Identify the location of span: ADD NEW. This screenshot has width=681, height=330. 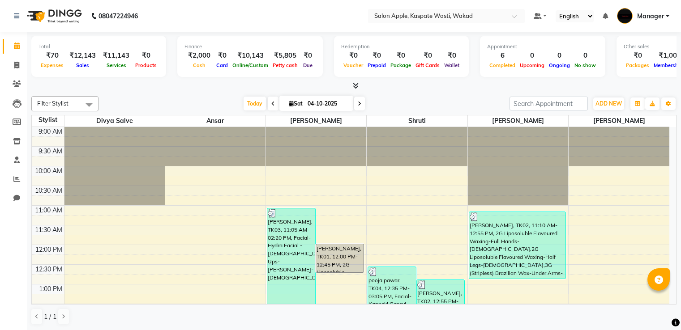
(608, 103).